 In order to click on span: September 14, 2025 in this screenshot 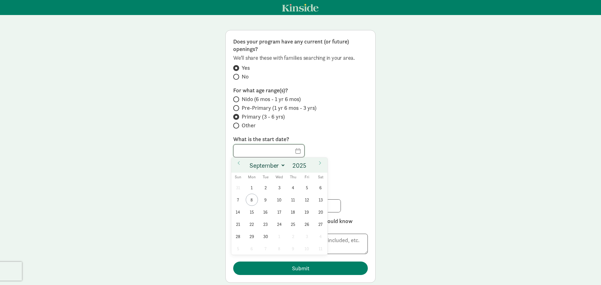, I will do `click(238, 212)`.